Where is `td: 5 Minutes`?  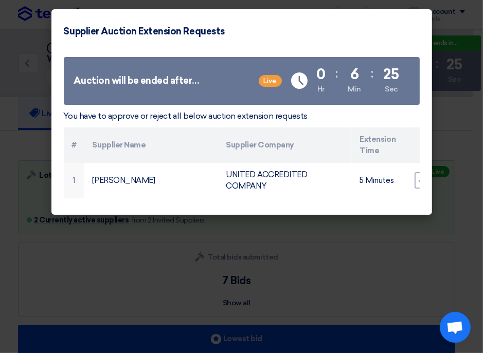 td: 5 Minutes is located at coordinates (378, 180).